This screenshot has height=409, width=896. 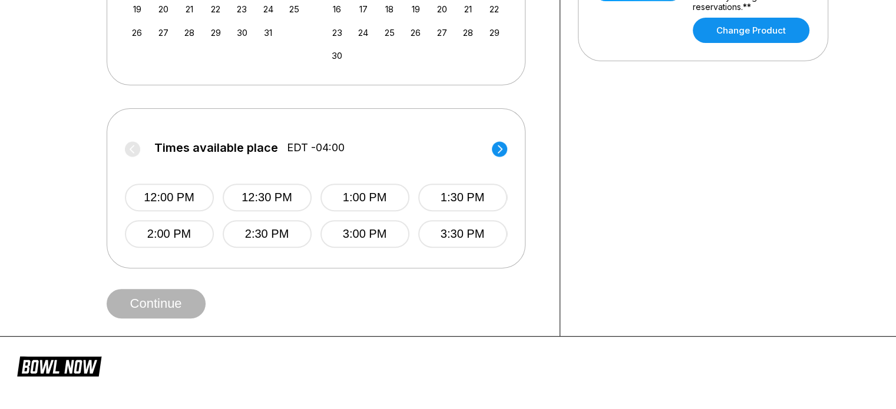 What do you see at coordinates (337, 55) in the screenshot?
I see `div: Choose Sunday, November 30th, 2025` at bounding box center [337, 55].